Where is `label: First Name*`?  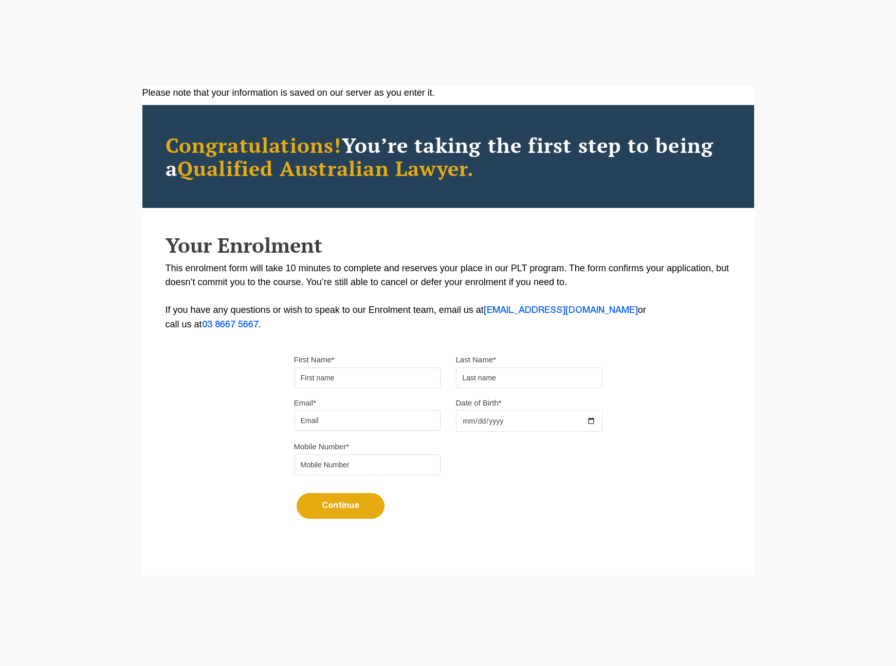
label: First Name* is located at coordinates (314, 360).